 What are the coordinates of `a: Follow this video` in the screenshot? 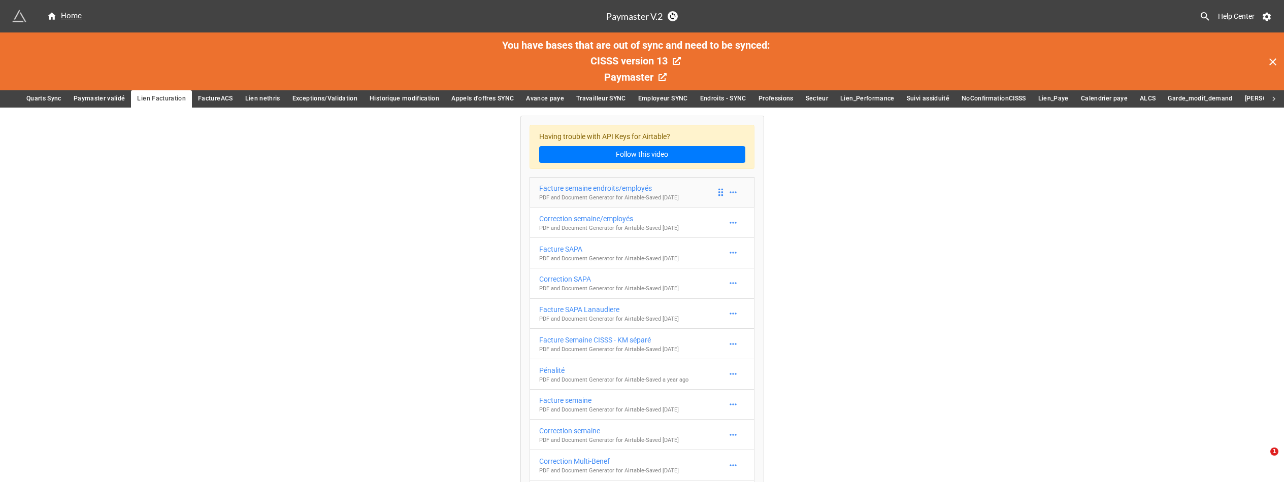 It's located at (642, 155).